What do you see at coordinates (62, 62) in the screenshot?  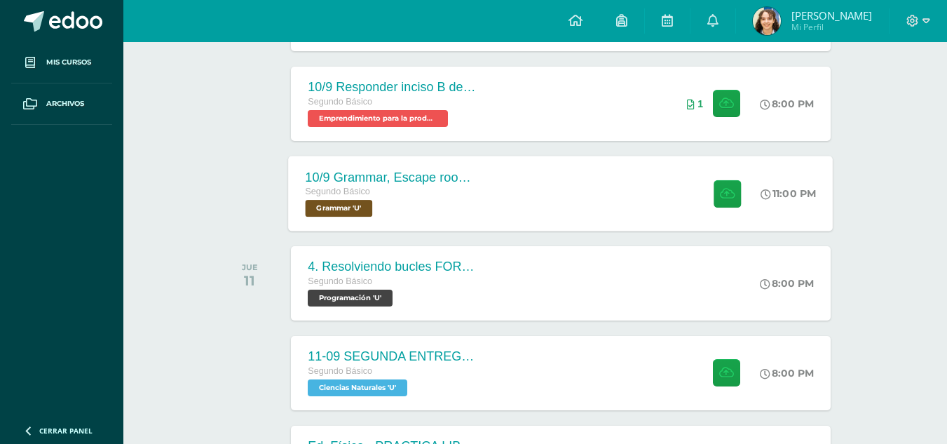 I see `a: Mis cursos` at bounding box center [62, 62].